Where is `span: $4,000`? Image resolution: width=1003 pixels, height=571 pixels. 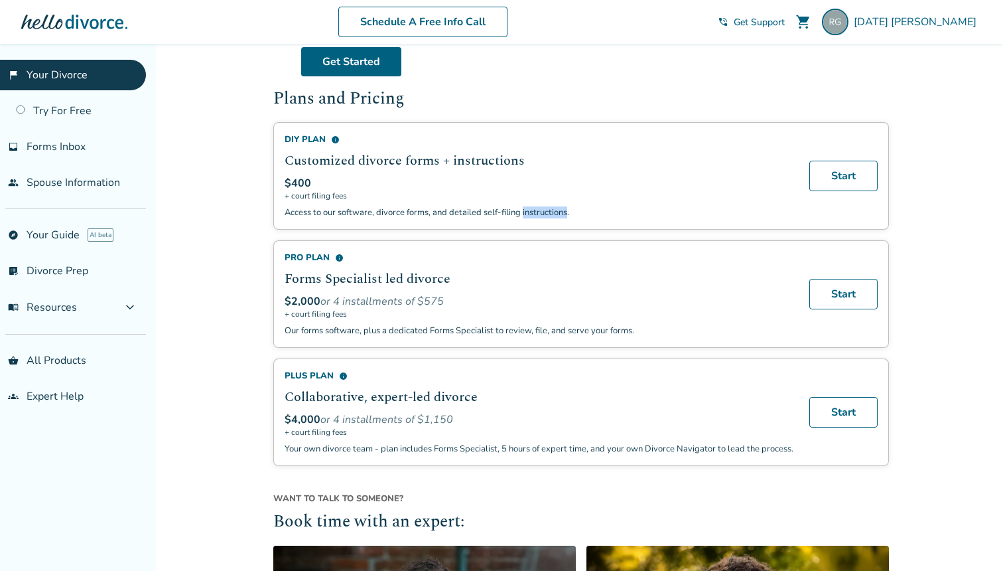
span: $4,000 is located at coordinates (303, 419).